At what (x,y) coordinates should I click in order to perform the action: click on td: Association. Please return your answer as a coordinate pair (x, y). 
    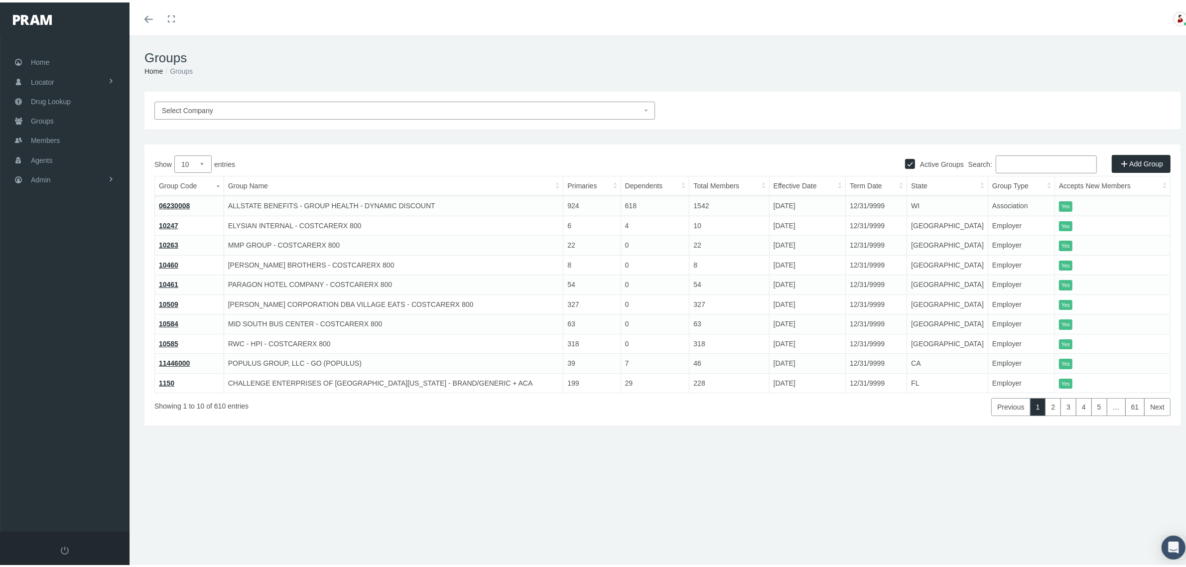
    Looking at the image, I should click on (1022, 203).